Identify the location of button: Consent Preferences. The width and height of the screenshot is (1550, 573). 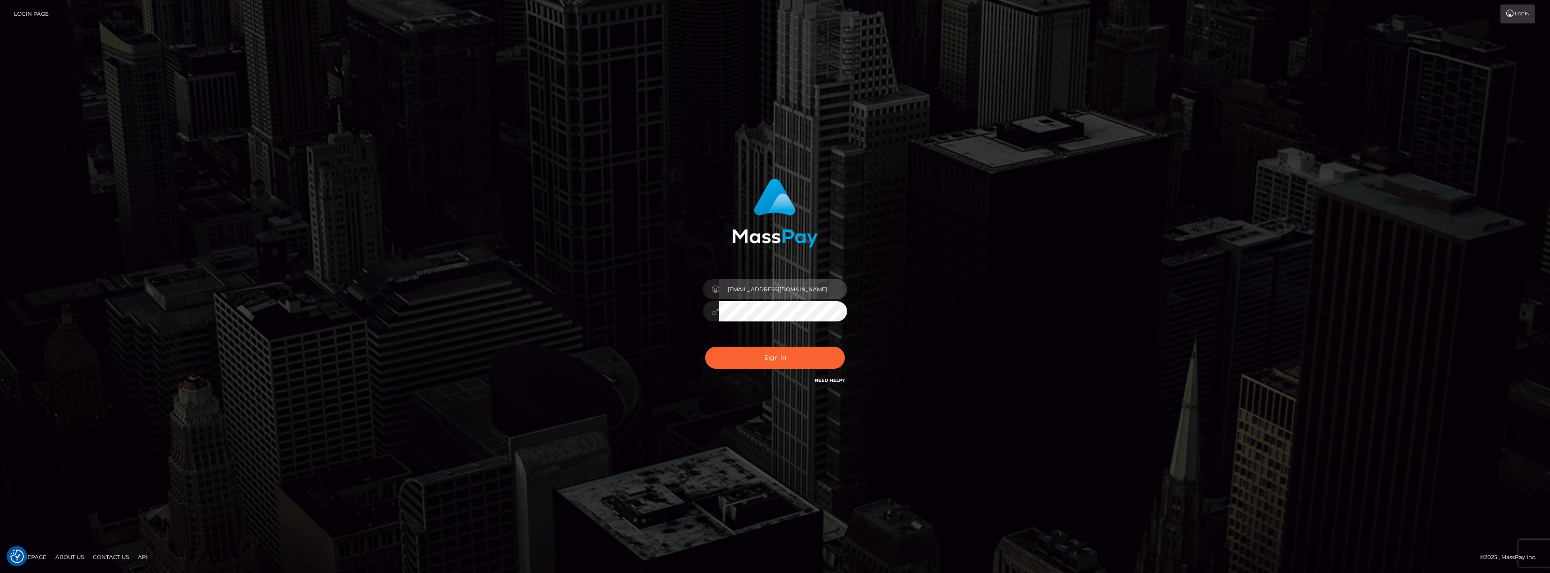
(17, 556).